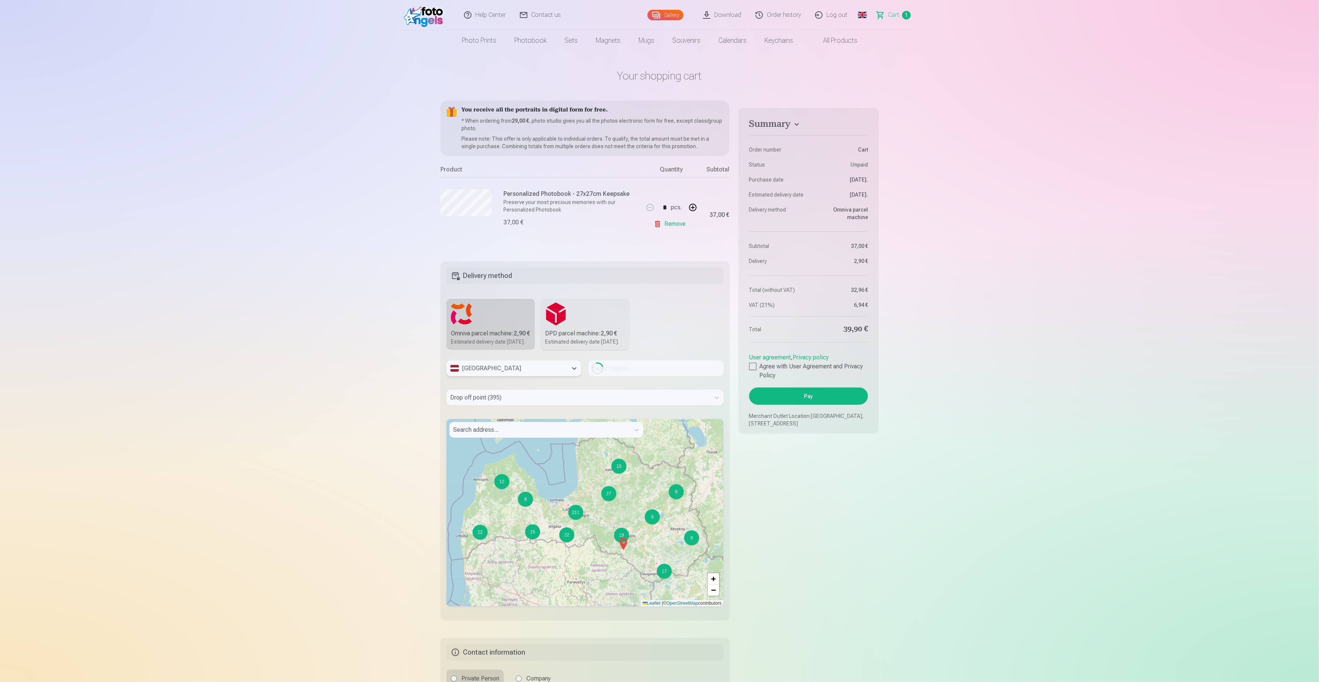  What do you see at coordinates (893, 15) in the screenshot?
I see `span: Сart` at bounding box center [893, 15].